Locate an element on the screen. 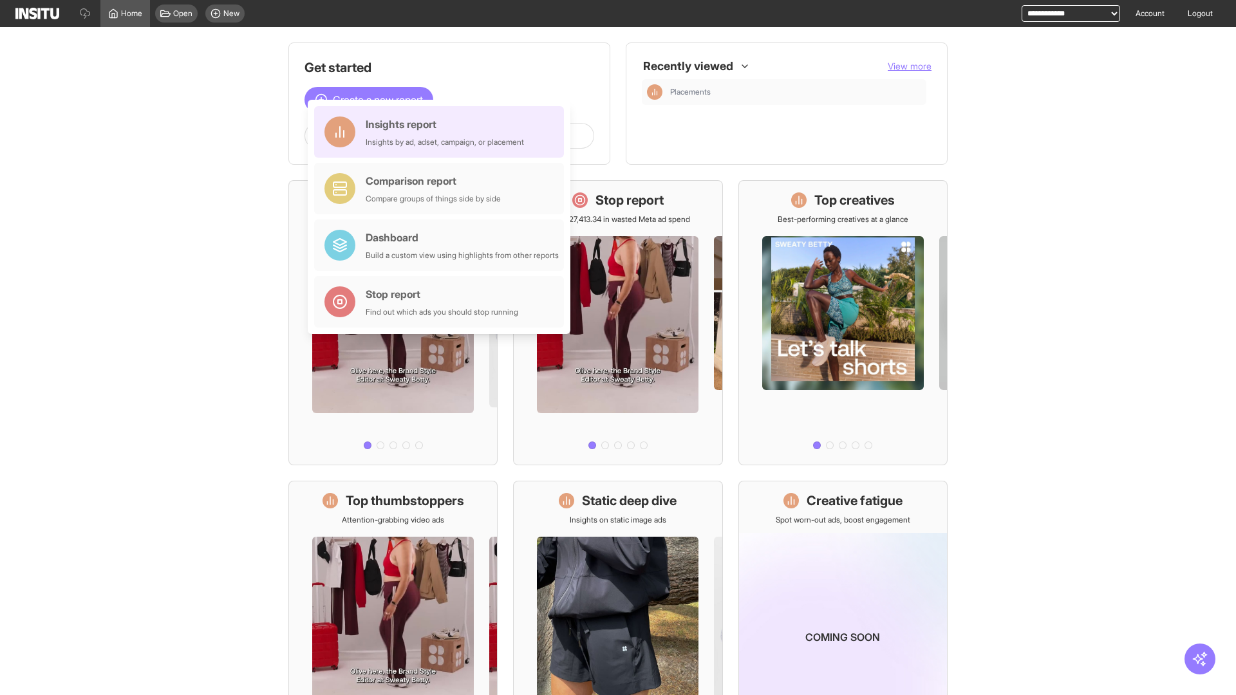 This screenshot has width=1236, height=695. span: New is located at coordinates (231, 14).